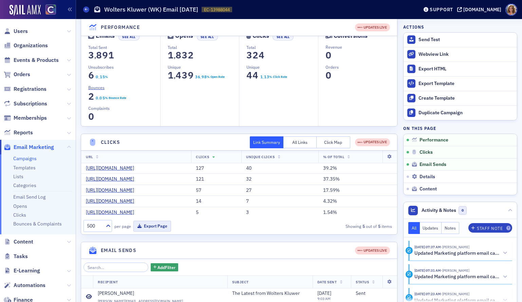 The width and height of the screenshot is (522, 302). I want to click on h4: On this page, so click(461, 128).